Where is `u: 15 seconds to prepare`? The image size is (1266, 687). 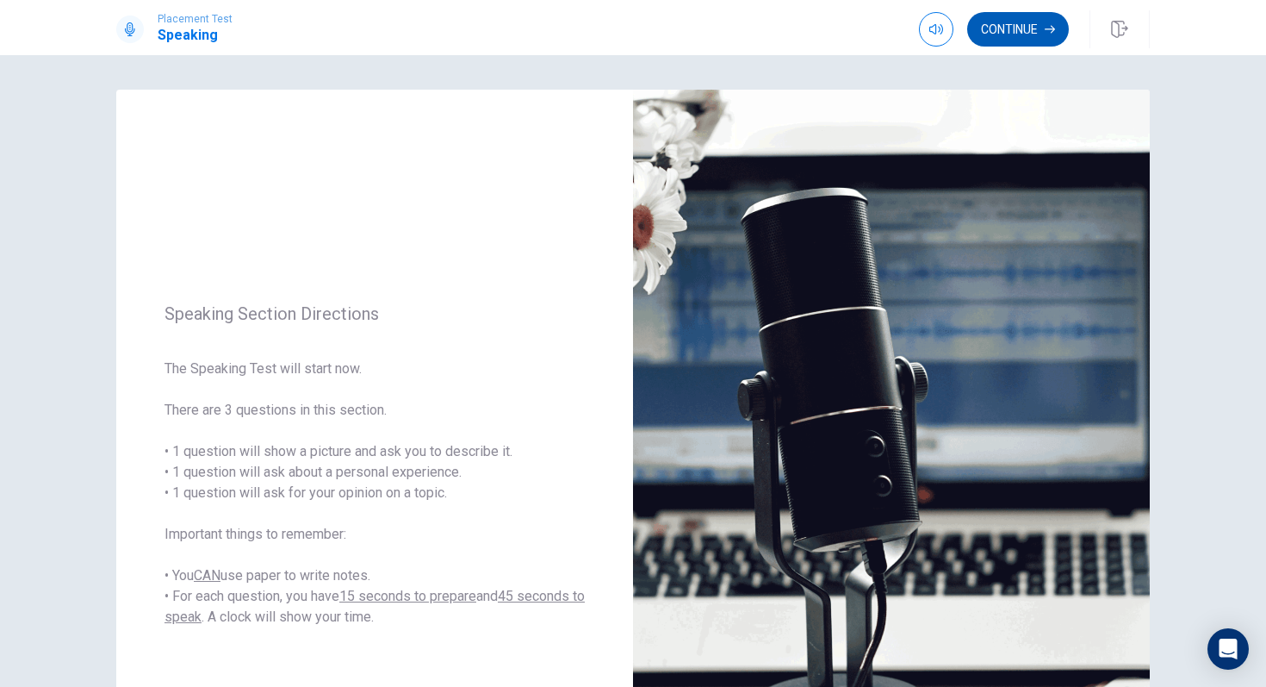
u: 15 seconds to prepare is located at coordinates (407, 595).